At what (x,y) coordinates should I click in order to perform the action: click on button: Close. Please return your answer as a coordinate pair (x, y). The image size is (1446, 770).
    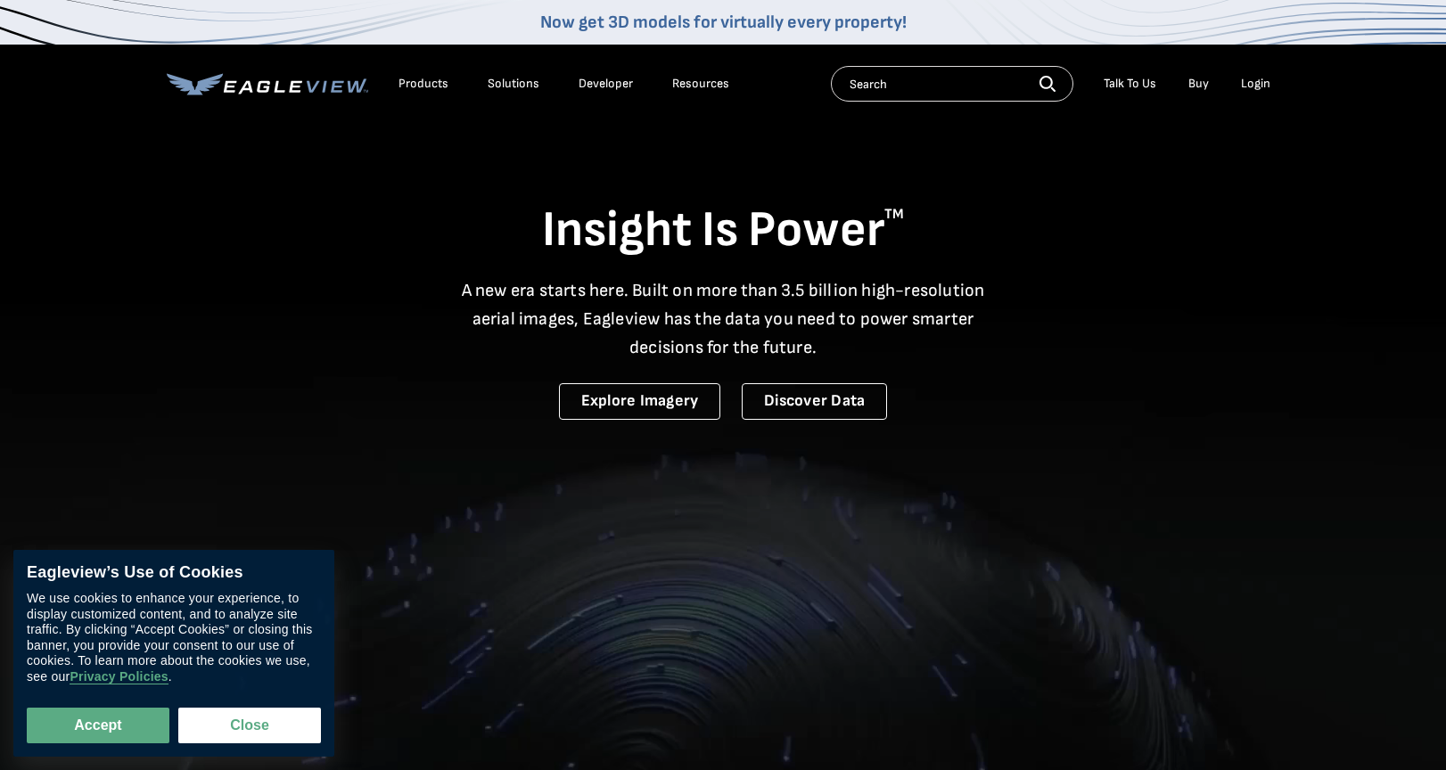
    Looking at the image, I should click on (250, 726).